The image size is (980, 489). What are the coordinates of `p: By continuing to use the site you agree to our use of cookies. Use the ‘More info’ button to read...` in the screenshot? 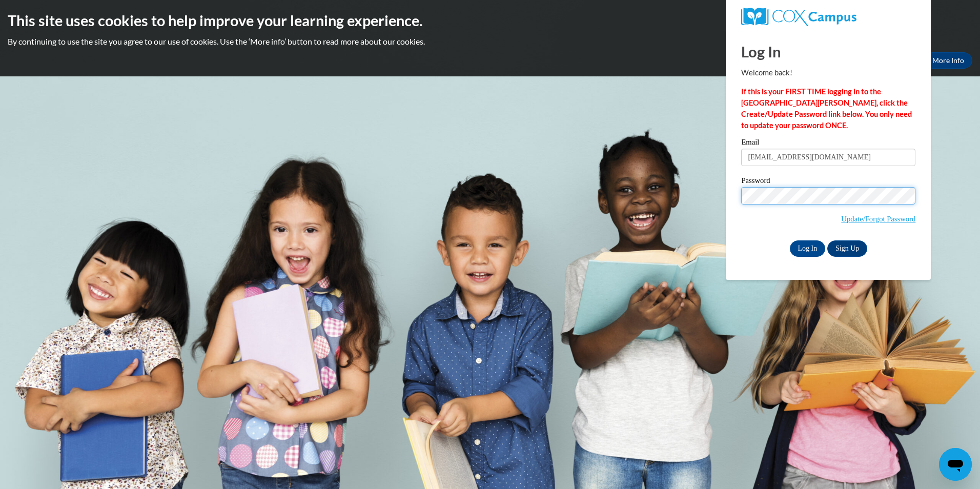 It's located at (490, 42).